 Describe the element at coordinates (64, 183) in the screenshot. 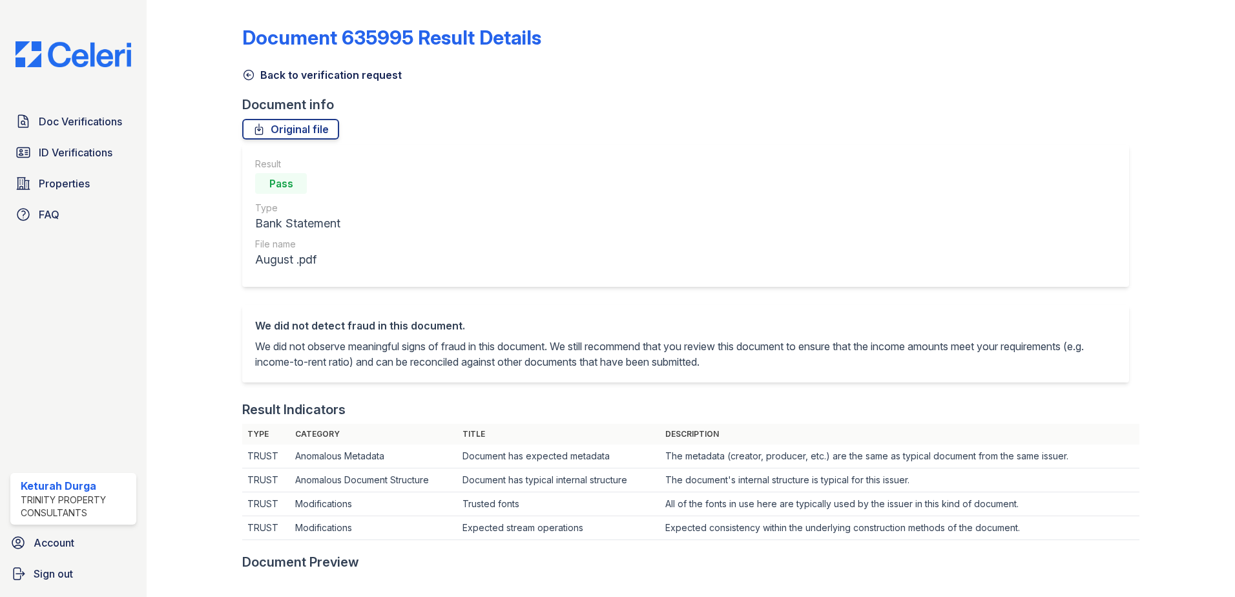

I see `span: Properties` at that location.